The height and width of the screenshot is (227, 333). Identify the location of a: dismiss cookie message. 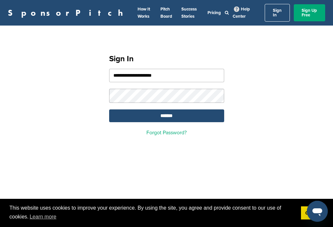
(312, 213).